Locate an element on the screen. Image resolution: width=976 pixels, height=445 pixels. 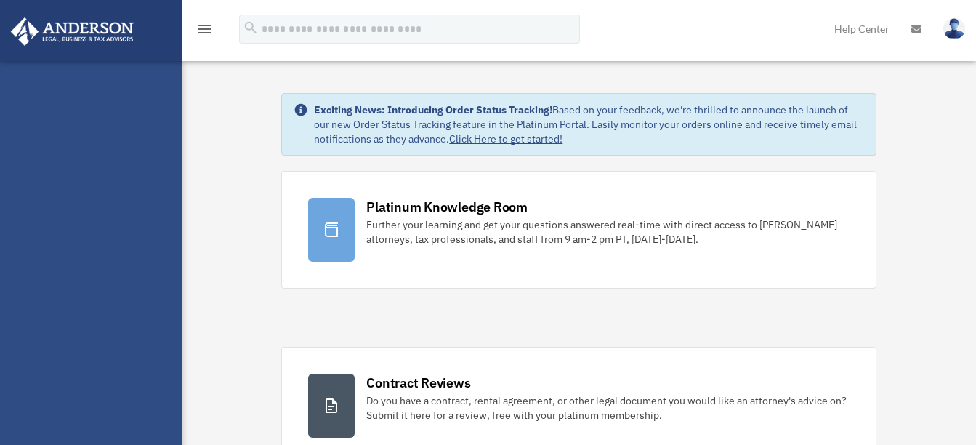
img: User Pic is located at coordinates (954, 28).